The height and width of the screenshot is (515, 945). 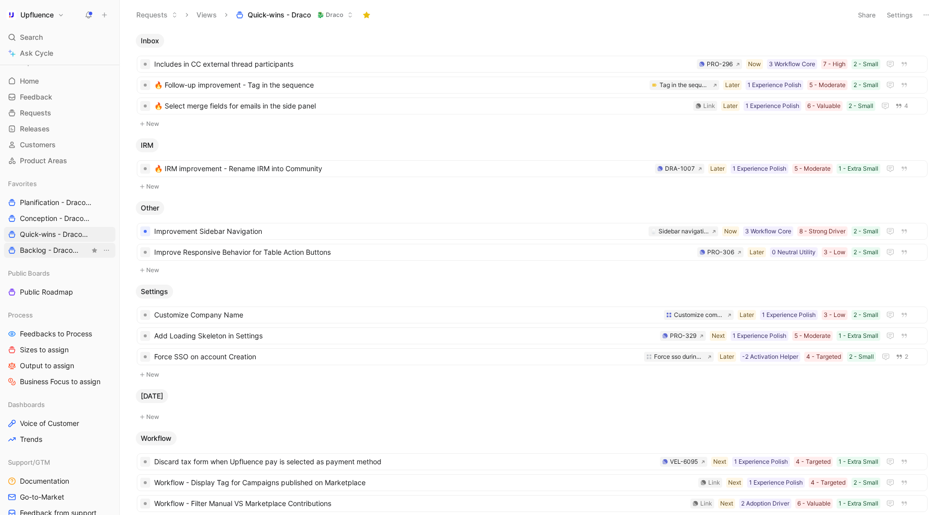 What do you see at coordinates (685, 85) in the screenshot?
I see `div: Tag in the sequence` at bounding box center [685, 85].